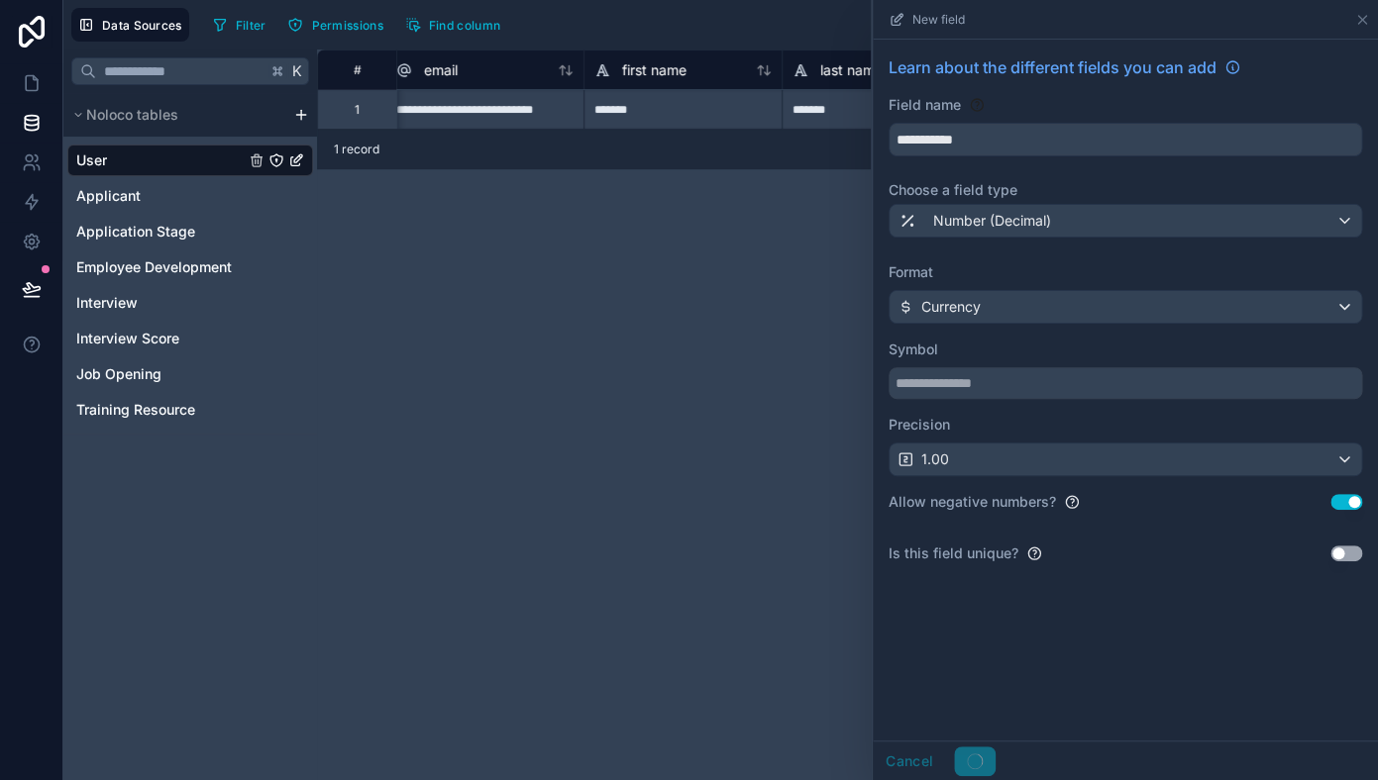  What do you see at coordinates (453, 25) in the screenshot?
I see `button: Find column` at bounding box center [453, 25].